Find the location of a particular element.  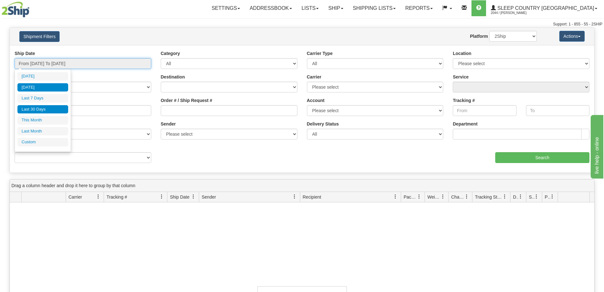

span: Packages is located at coordinates (411, 197).